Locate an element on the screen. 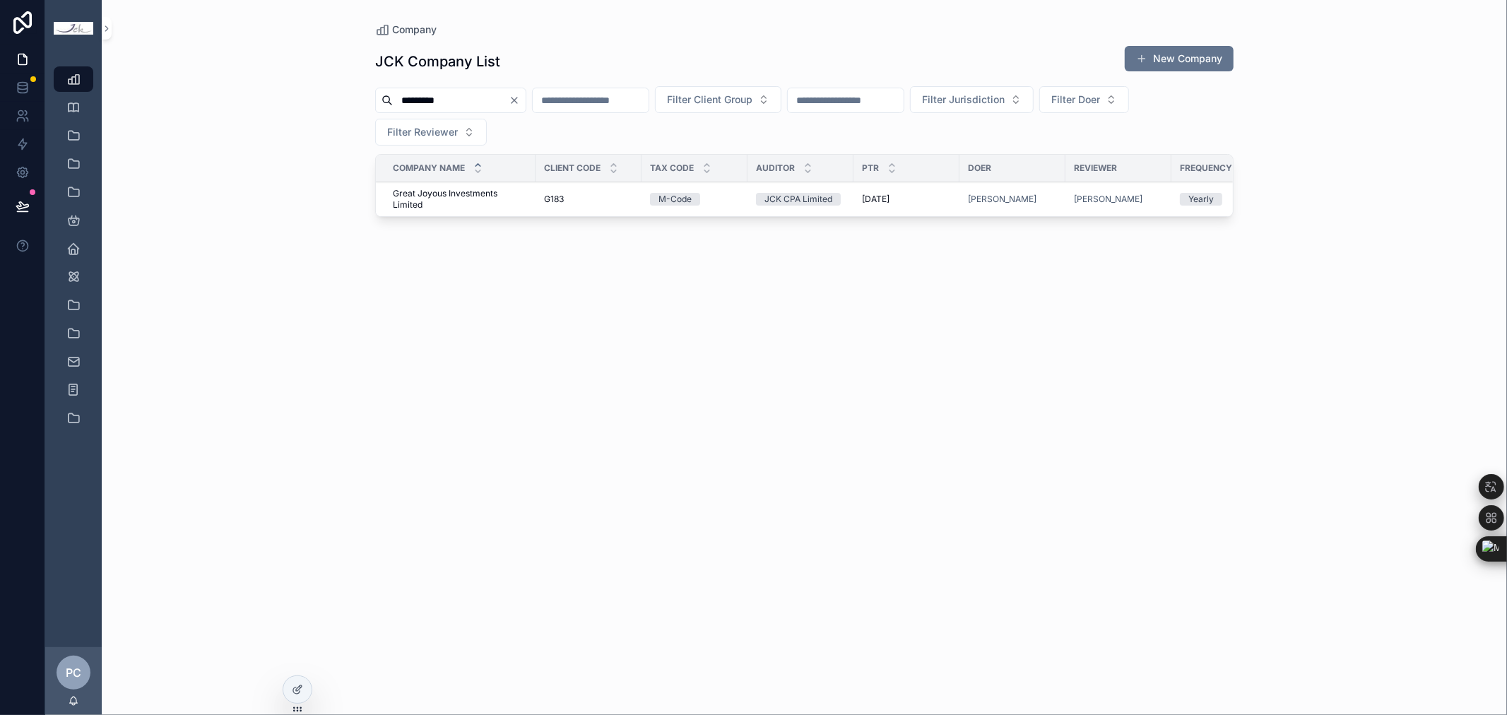  span: G183 is located at coordinates (554, 199).